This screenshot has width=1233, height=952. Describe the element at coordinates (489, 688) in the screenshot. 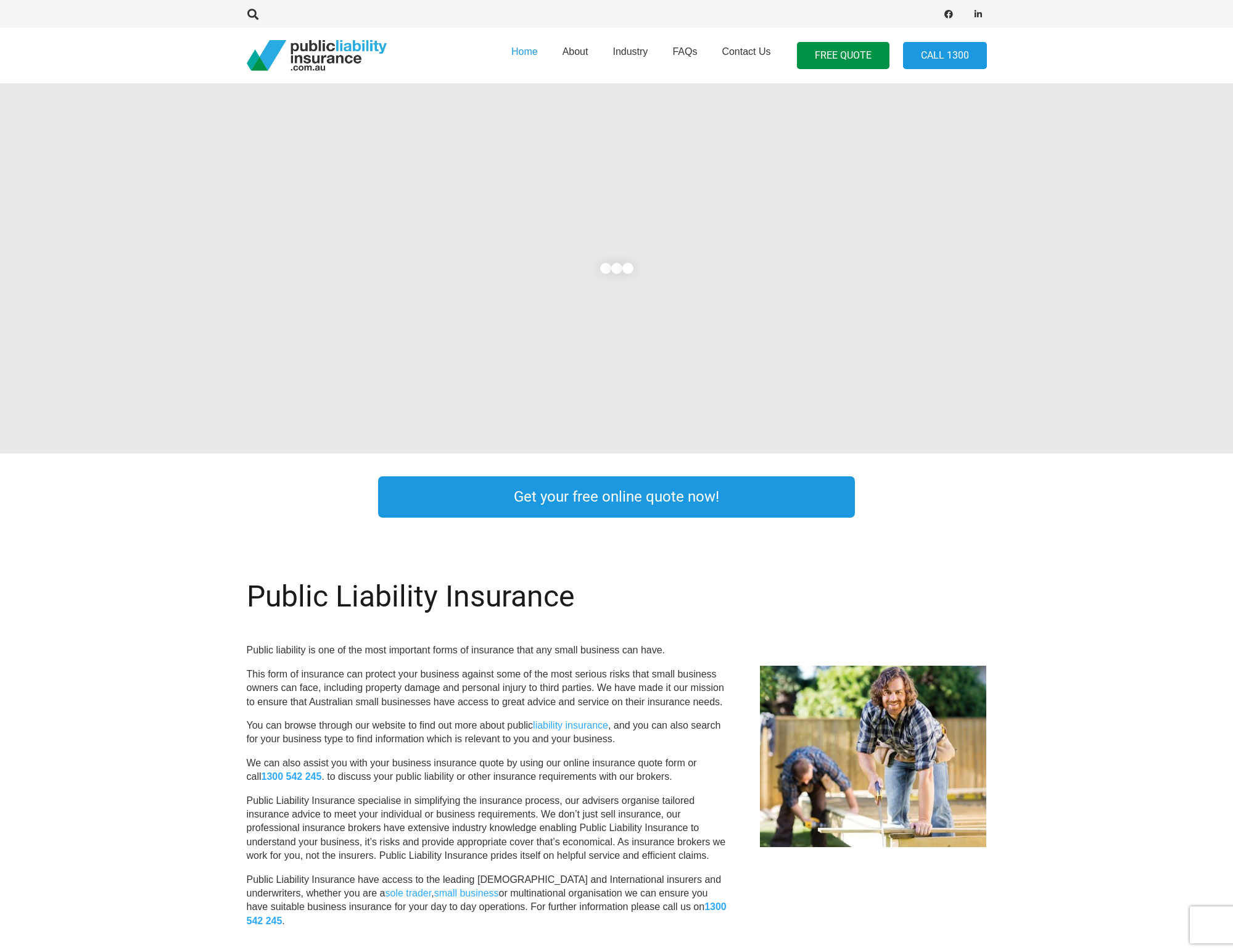

I see `p: This form of insurance can protect your business against some of the most serious risks that smal...` at that location.